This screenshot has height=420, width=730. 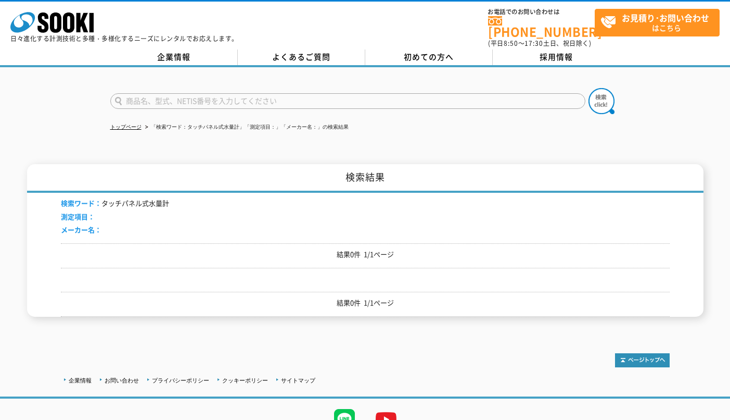 What do you see at coordinates (541, 12) in the screenshot?
I see `span: お電話でのお問い合わせは` at bounding box center [541, 12].